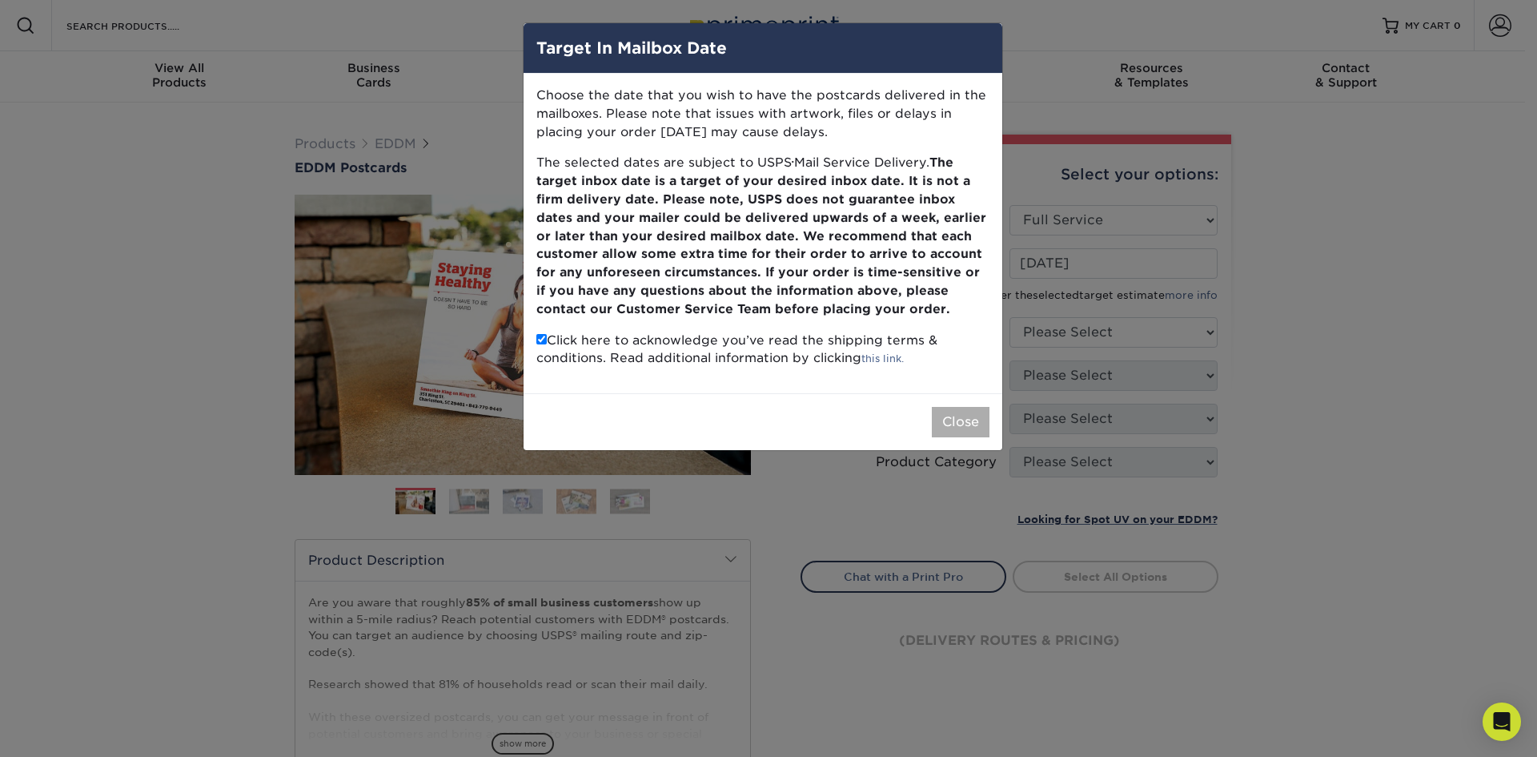 This screenshot has height=757, width=1537. What do you see at coordinates (961, 422) in the screenshot?
I see `button: Close` at bounding box center [961, 422].